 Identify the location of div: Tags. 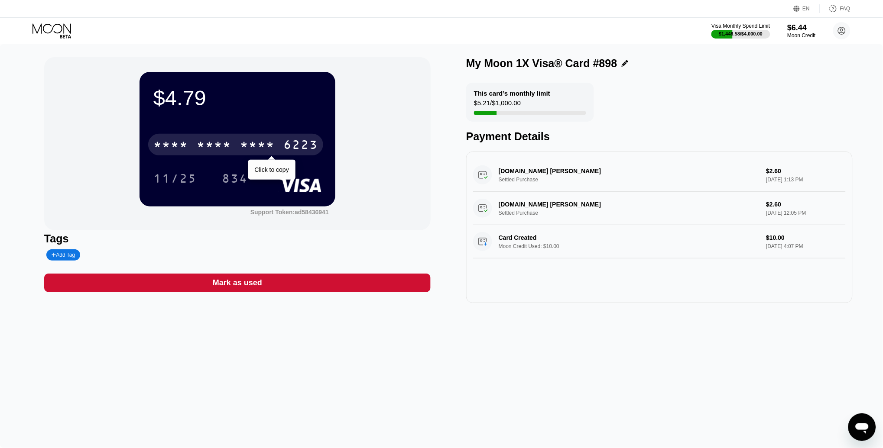
(237, 239).